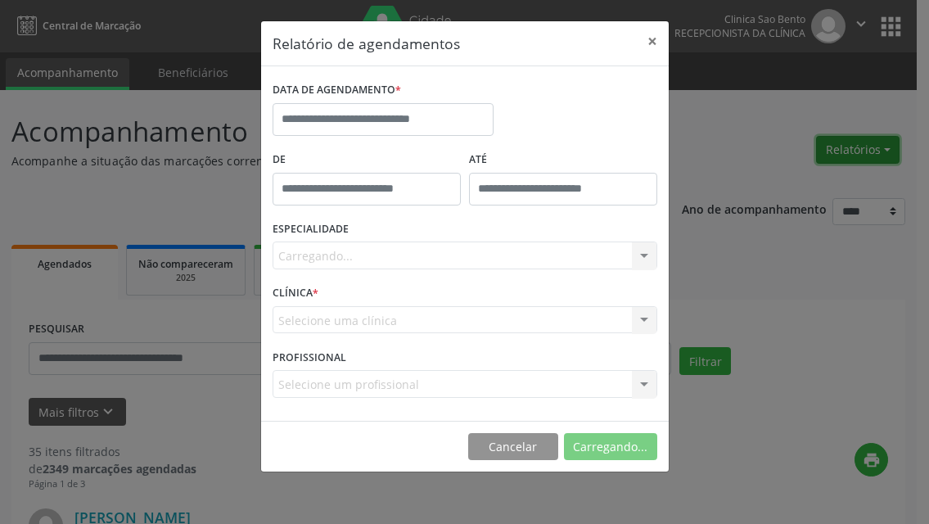 This screenshot has width=929, height=524. Describe the element at coordinates (366, 43) in the screenshot. I see `h5: Relatório de agendamentos` at that location.